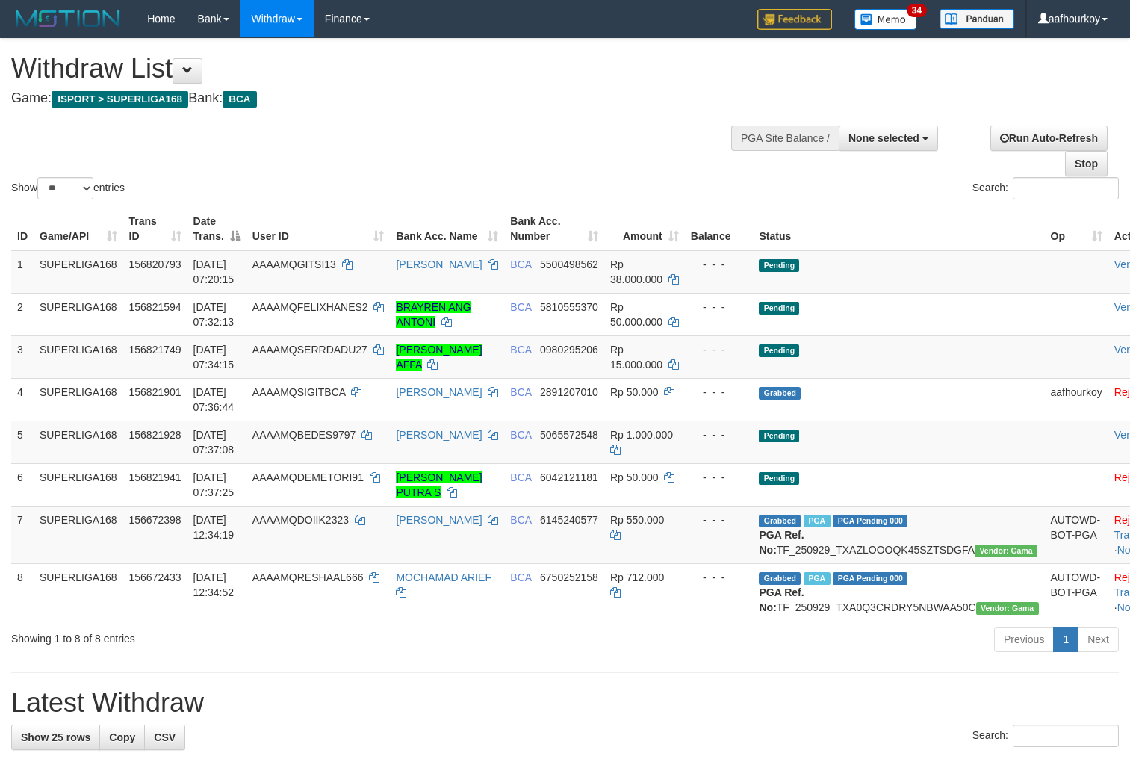 This screenshot has height=762, width=1130. I want to click on td: 6, so click(22, 484).